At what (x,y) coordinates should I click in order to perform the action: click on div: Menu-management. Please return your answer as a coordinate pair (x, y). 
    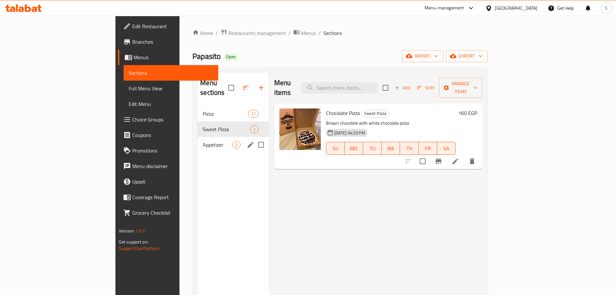
    Looking at the image, I should click on (444, 8).